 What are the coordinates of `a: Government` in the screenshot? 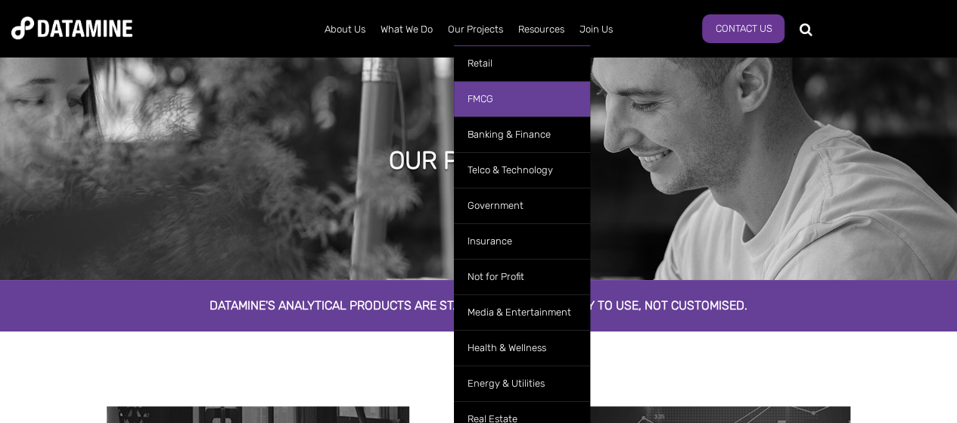 It's located at (522, 205).